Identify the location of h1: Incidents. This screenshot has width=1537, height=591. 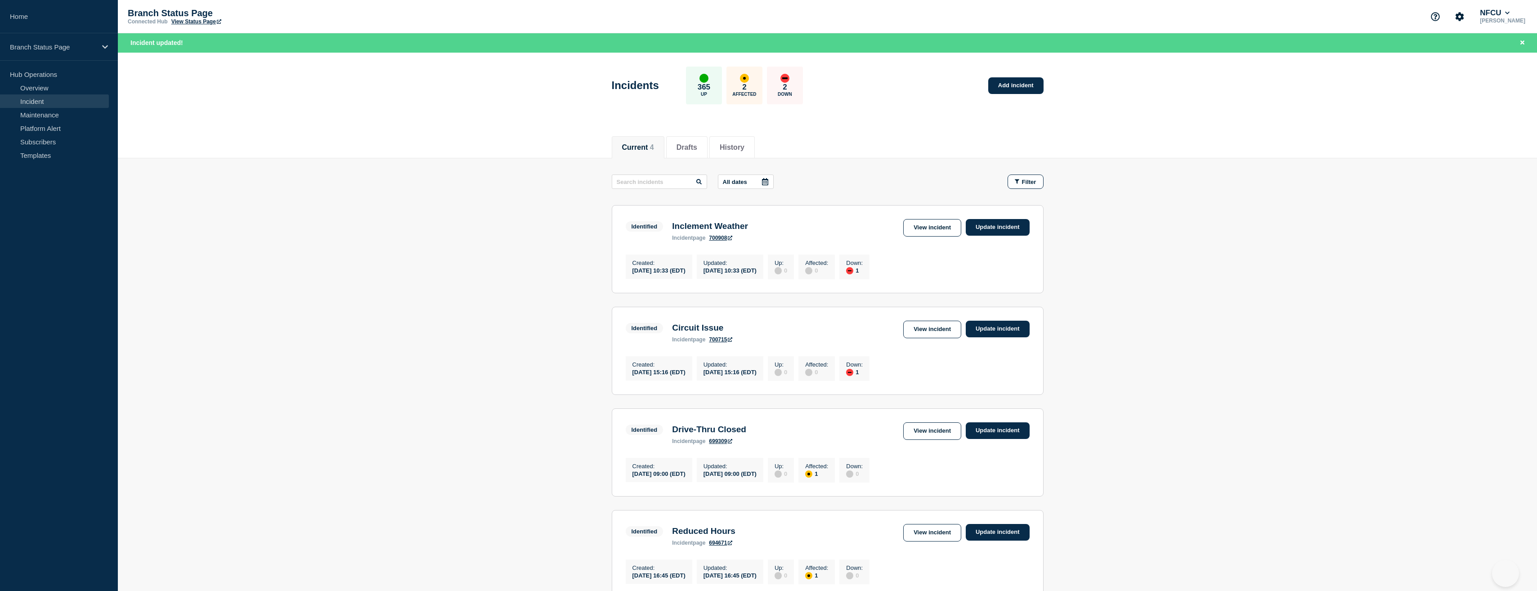
(635, 85).